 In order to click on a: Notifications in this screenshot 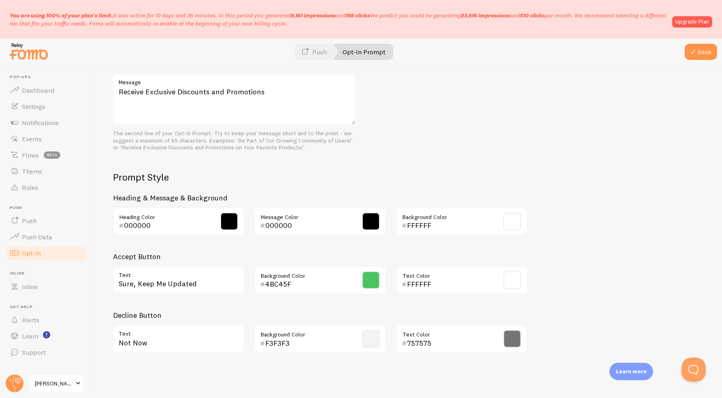, I will do `click(47, 123)`.